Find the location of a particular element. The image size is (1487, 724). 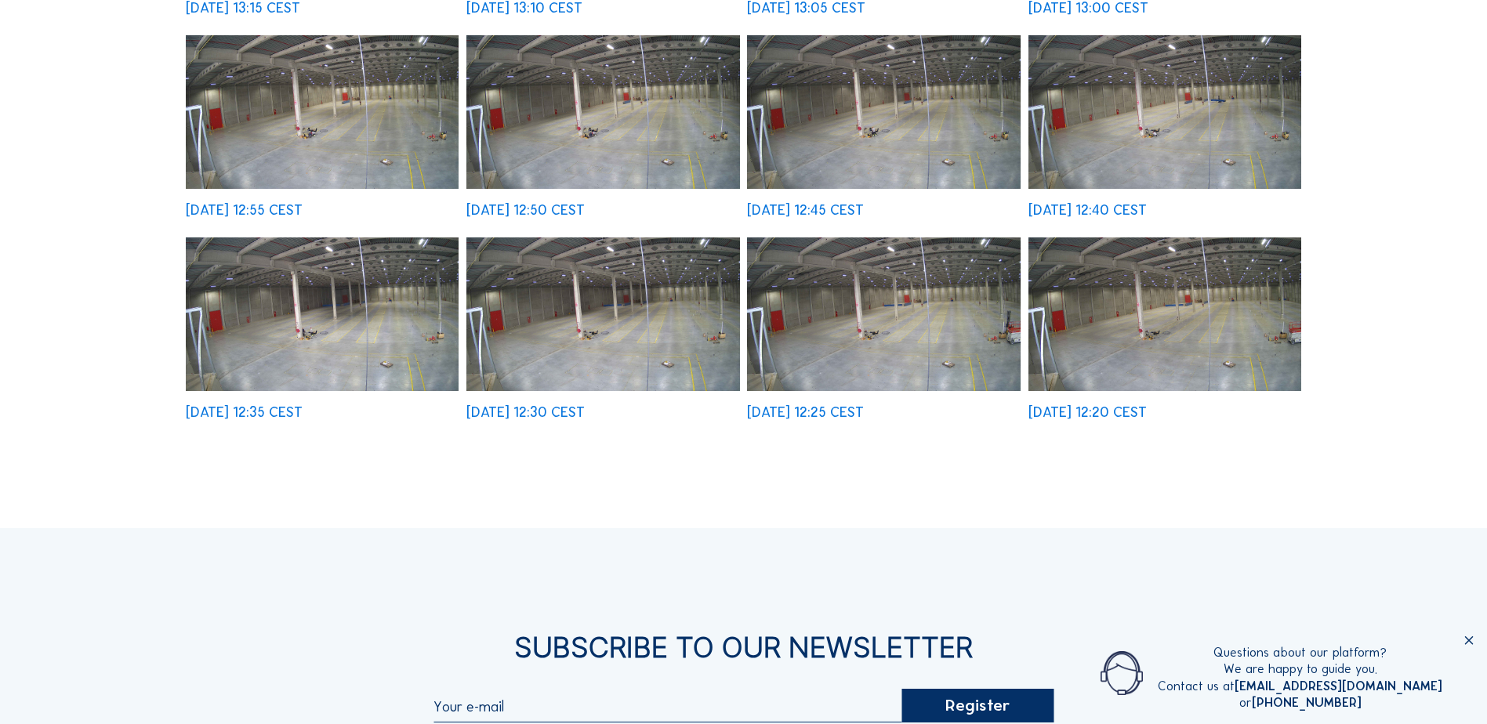

img: operator is located at coordinates (1122, 673).